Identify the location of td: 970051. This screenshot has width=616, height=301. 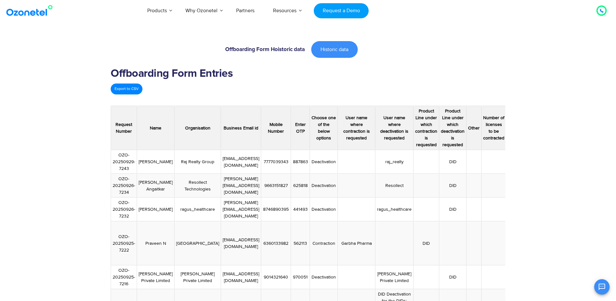
(300, 277).